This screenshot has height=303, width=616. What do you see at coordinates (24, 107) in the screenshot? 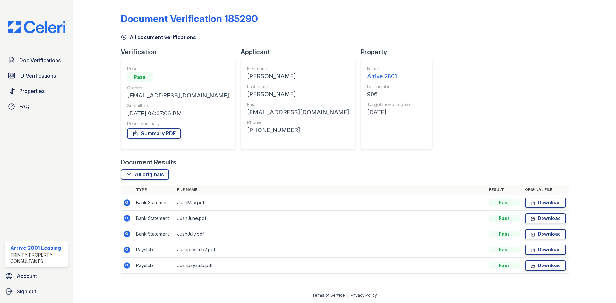
I see `span: FAQ` at bounding box center [24, 107].